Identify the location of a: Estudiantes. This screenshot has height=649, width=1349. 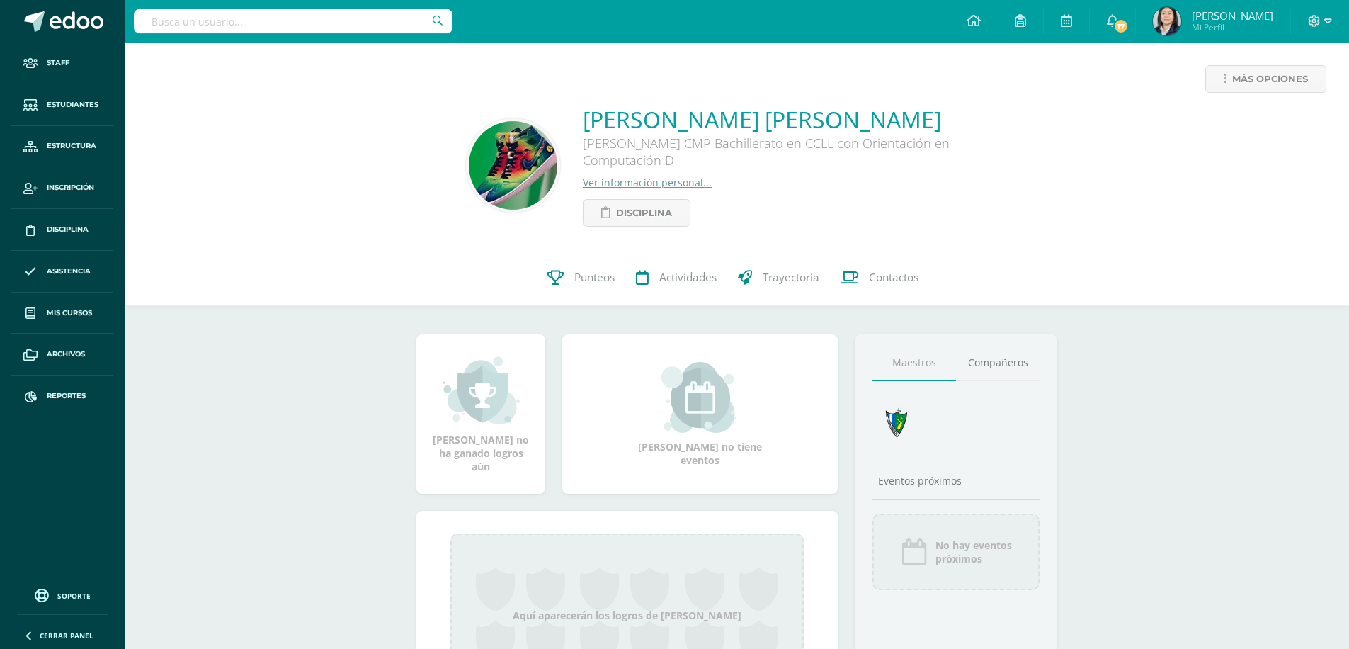
(62, 105).